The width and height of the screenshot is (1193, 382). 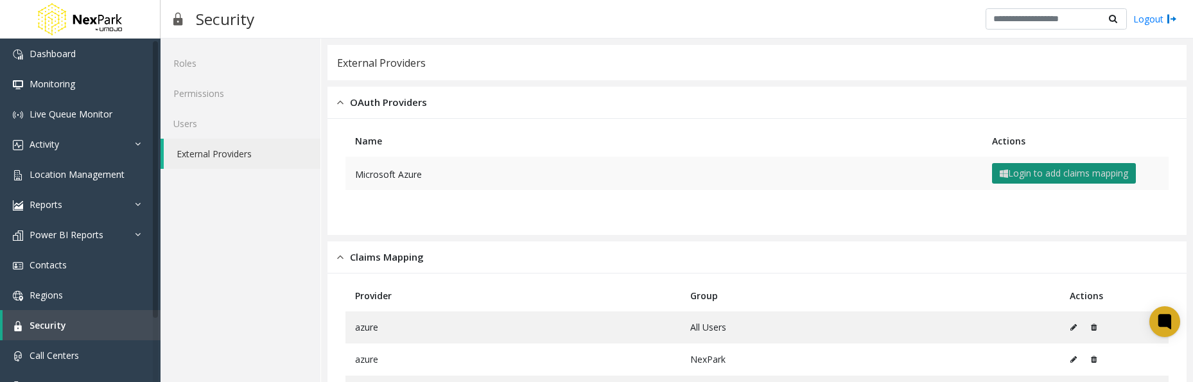 I want to click on td: All Users, so click(x=871, y=327).